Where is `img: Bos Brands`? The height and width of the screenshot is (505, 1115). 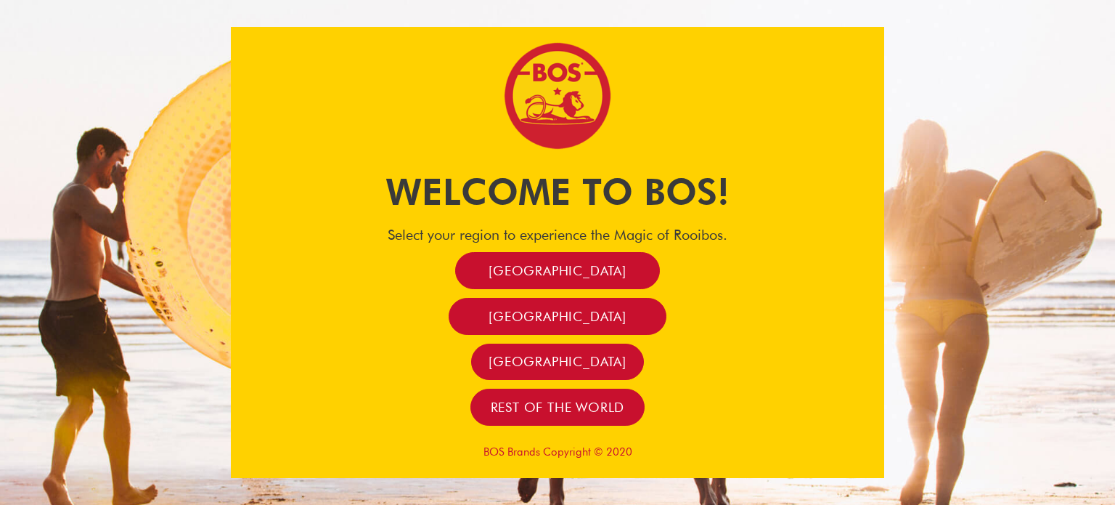 img: Bos Brands is located at coordinates (558, 96).